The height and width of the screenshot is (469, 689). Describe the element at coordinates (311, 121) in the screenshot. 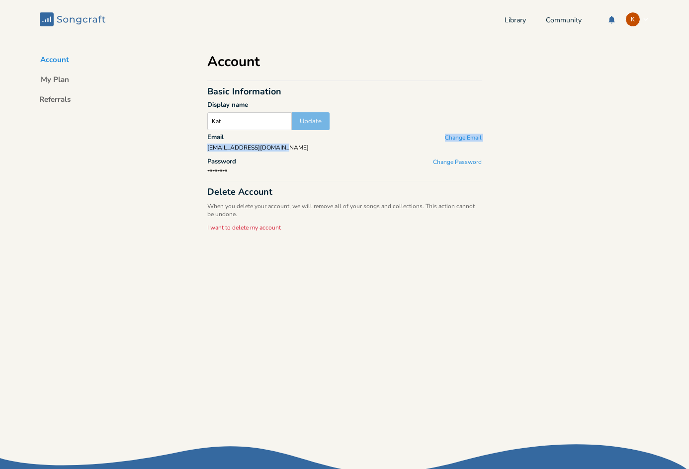

I see `button: Update` at that location.